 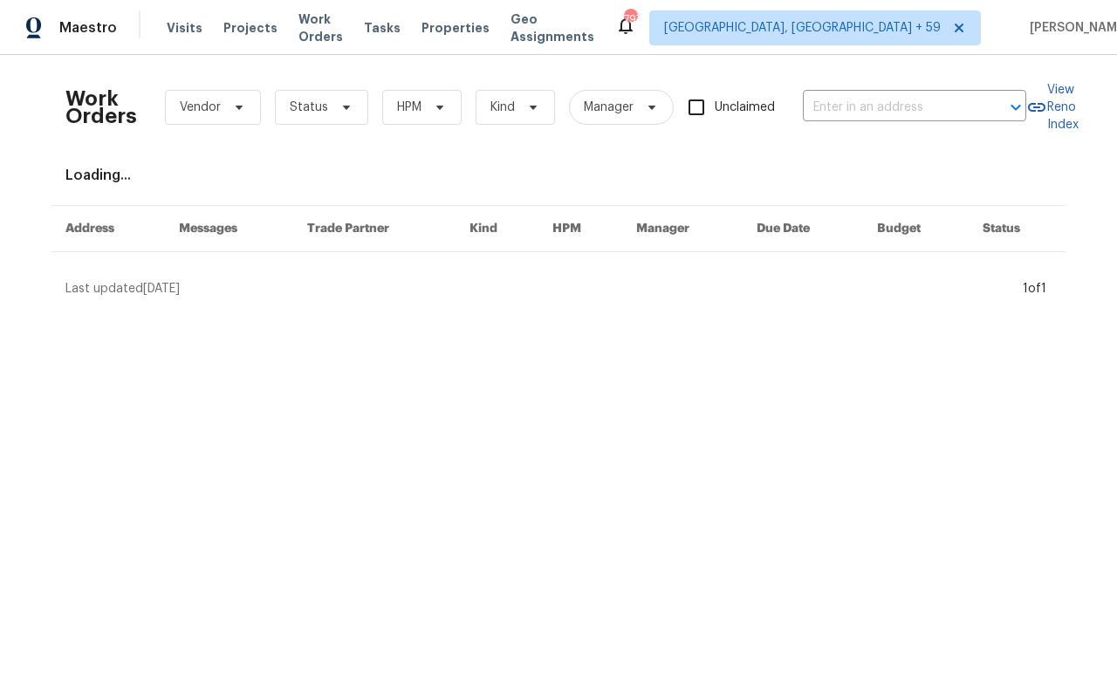 I want to click on th: Budget, so click(x=915, y=229).